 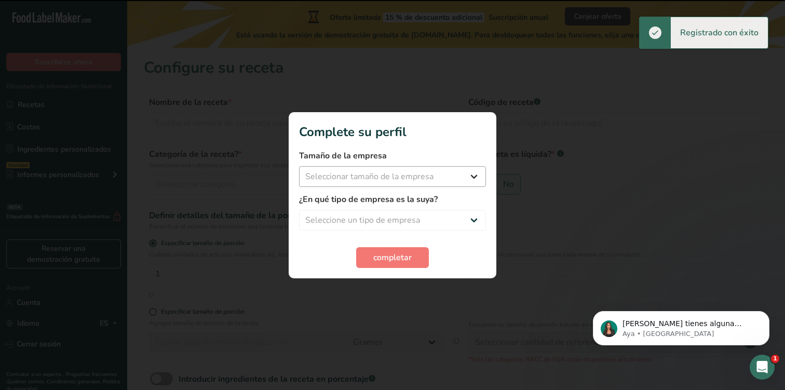 What do you see at coordinates (392, 257) in the screenshot?
I see `button: completar` at bounding box center [392, 257].